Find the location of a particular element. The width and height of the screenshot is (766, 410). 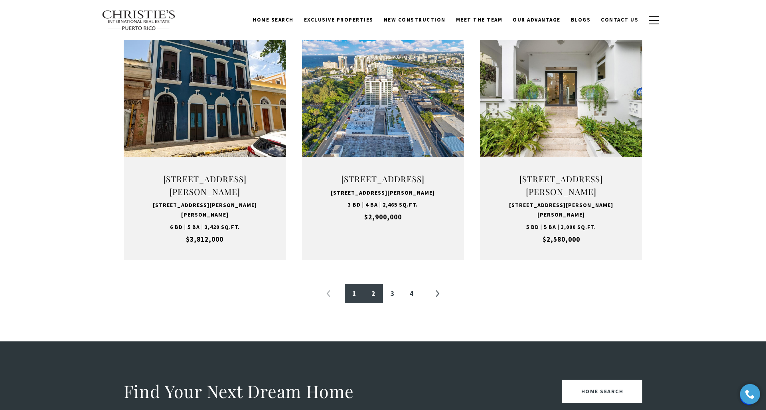

a: 4 is located at coordinates (412, 294).